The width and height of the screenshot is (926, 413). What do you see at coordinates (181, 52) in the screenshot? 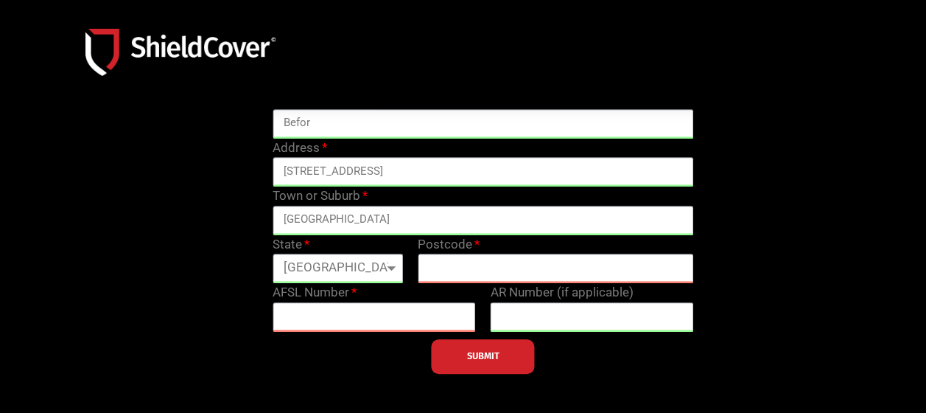
I see `img: Shield-Cover-Underwriting-Australia-logo-full` at bounding box center [181, 52].